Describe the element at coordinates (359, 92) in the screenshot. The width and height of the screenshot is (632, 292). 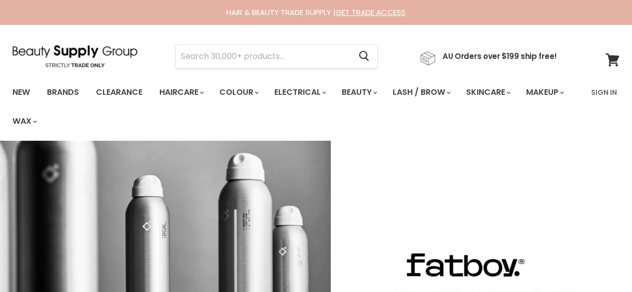
I see `a: Beauty` at that location.